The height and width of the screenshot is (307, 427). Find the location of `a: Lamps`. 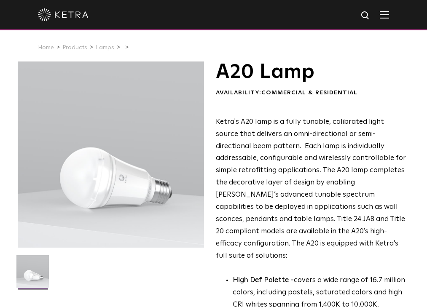

a: Lamps is located at coordinates (105, 48).